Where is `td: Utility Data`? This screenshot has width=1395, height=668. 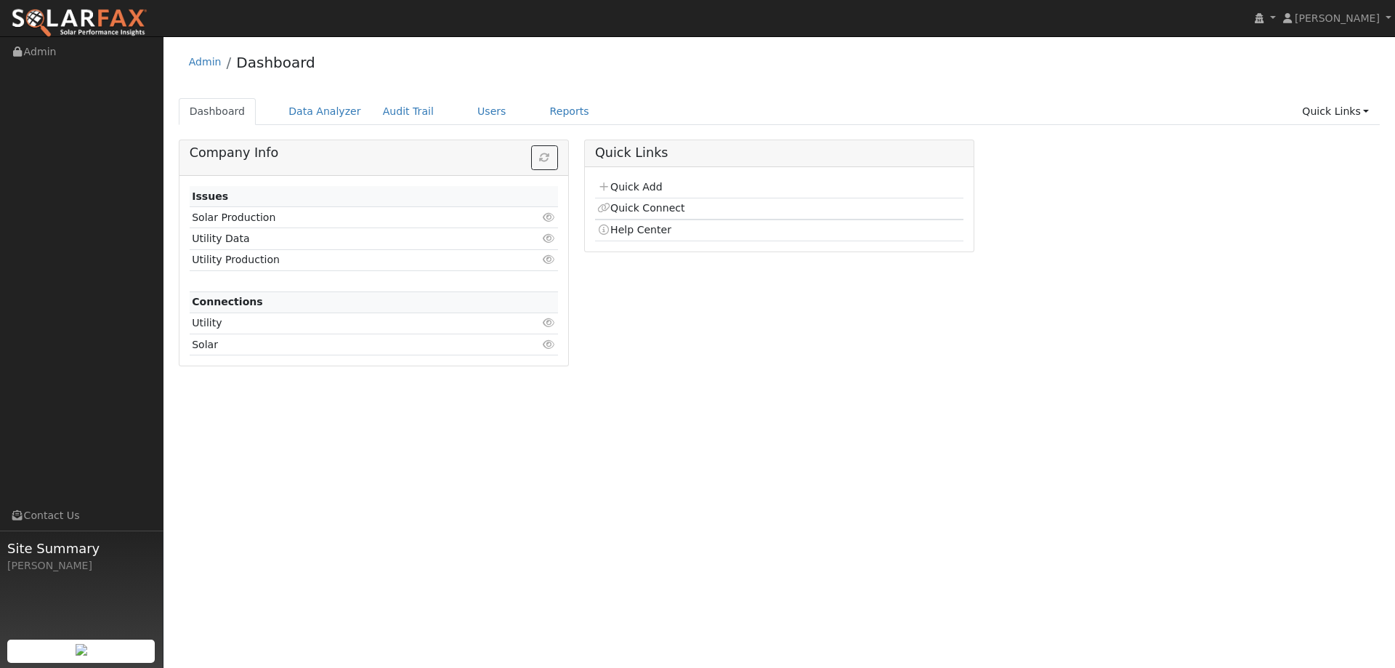 td: Utility Data is located at coordinates (344, 238).